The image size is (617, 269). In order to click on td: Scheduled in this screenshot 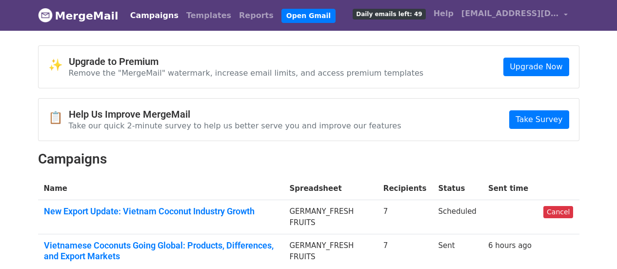, I will do `click(457, 217)`.